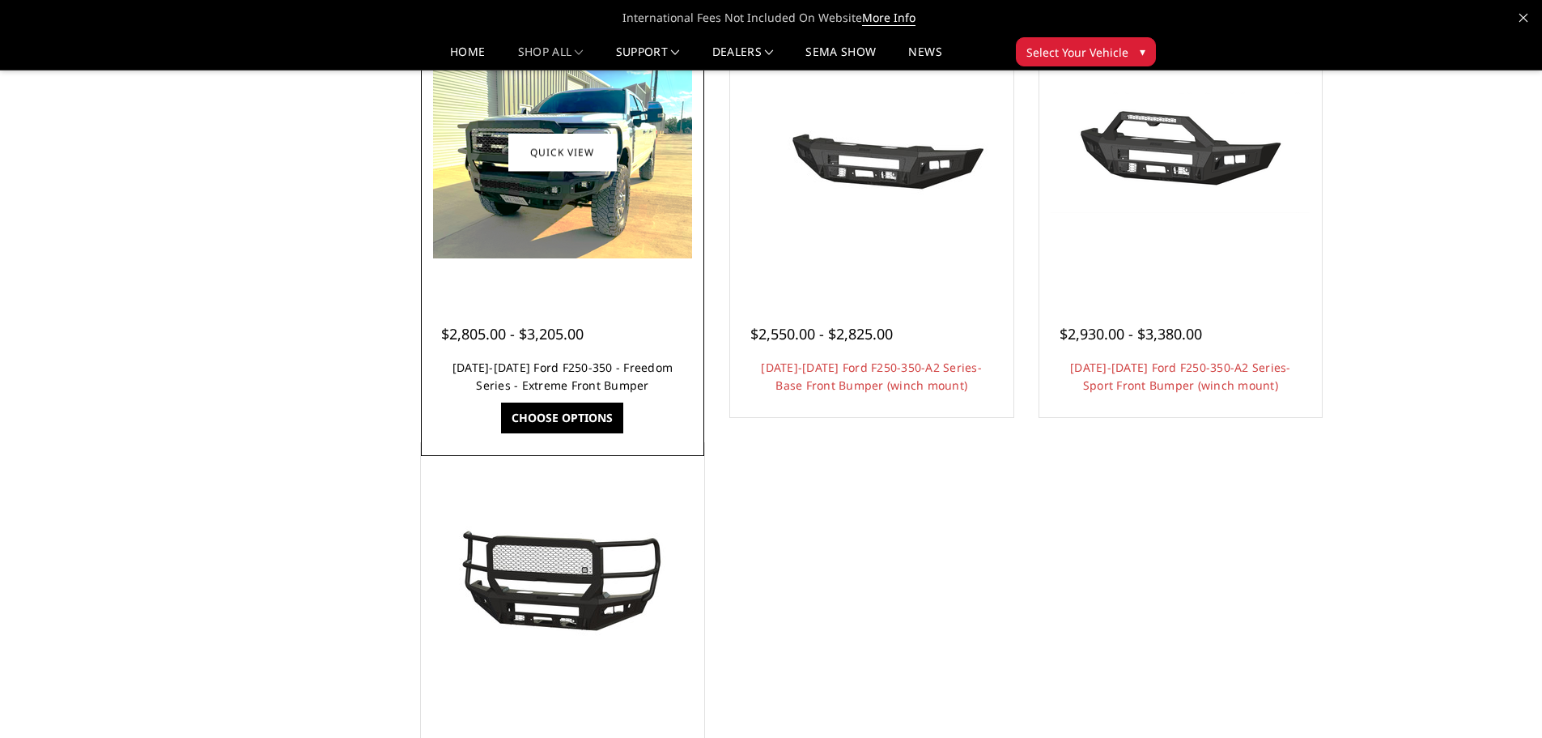 This screenshot has width=1542, height=738. Describe the element at coordinates (925, 57) in the screenshot. I see `a: News` at that location.